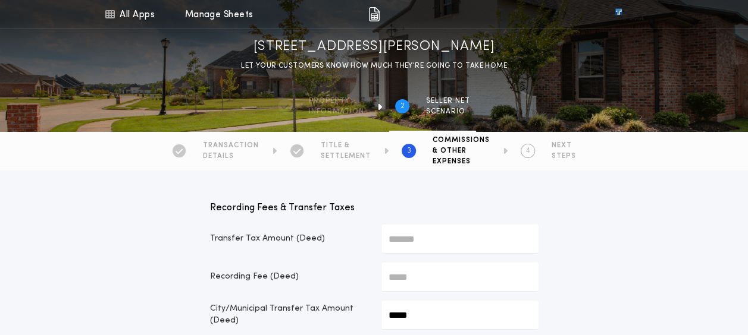 Image resolution: width=748 pixels, height=335 pixels. What do you see at coordinates (461, 162) in the screenshot?
I see `span: EXPENSES` at bounding box center [461, 162].